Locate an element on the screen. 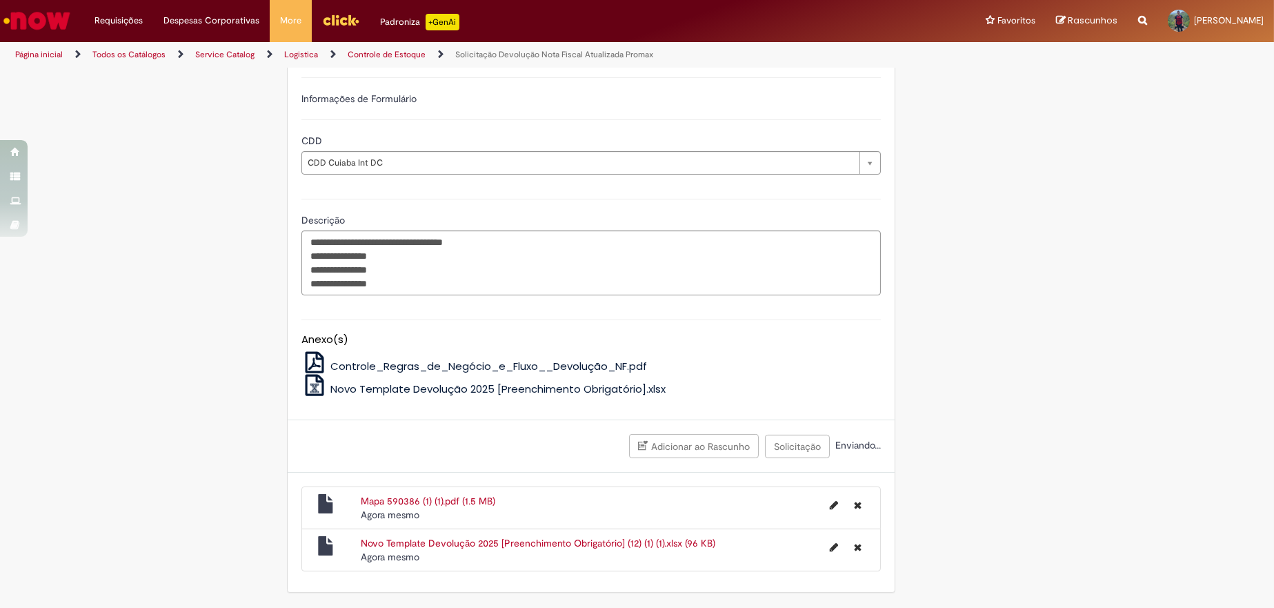  a: Página inicial is located at coordinates (39, 54).